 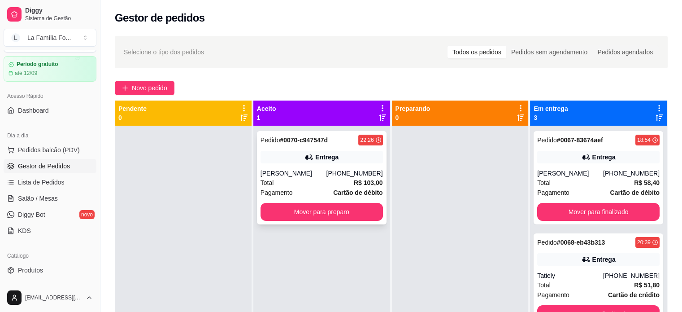 What do you see at coordinates (50, 14) in the screenshot?
I see `a: DiggySistema de Gestão` at bounding box center [50, 14].